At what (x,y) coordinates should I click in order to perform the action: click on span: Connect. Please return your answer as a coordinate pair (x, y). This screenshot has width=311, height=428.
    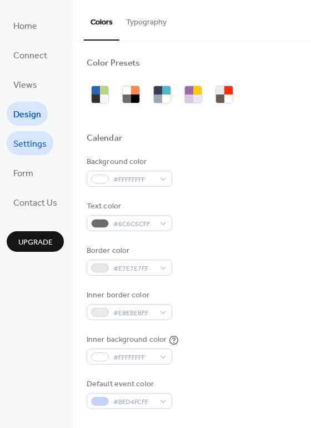
    Looking at the image, I should click on (30, 56).